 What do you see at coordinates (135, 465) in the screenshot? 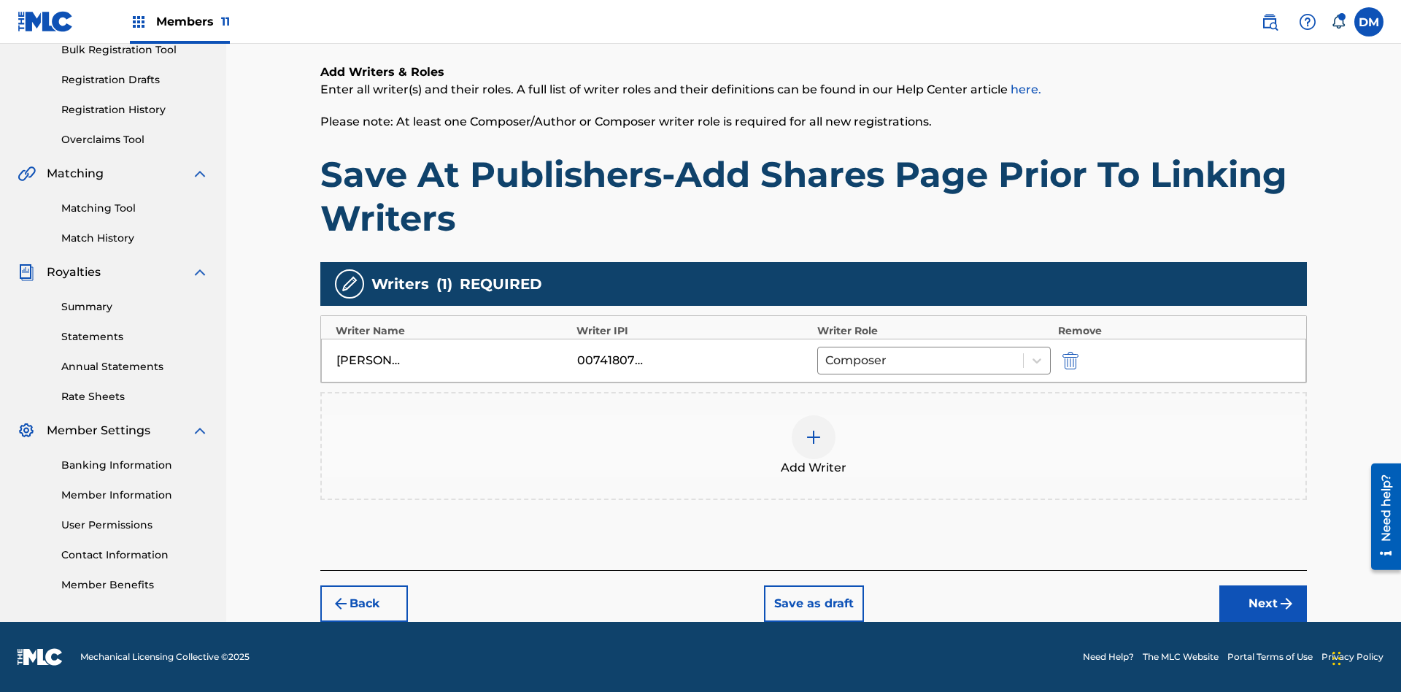
I see `a: Banking Information` at bounding box center [135, 465].